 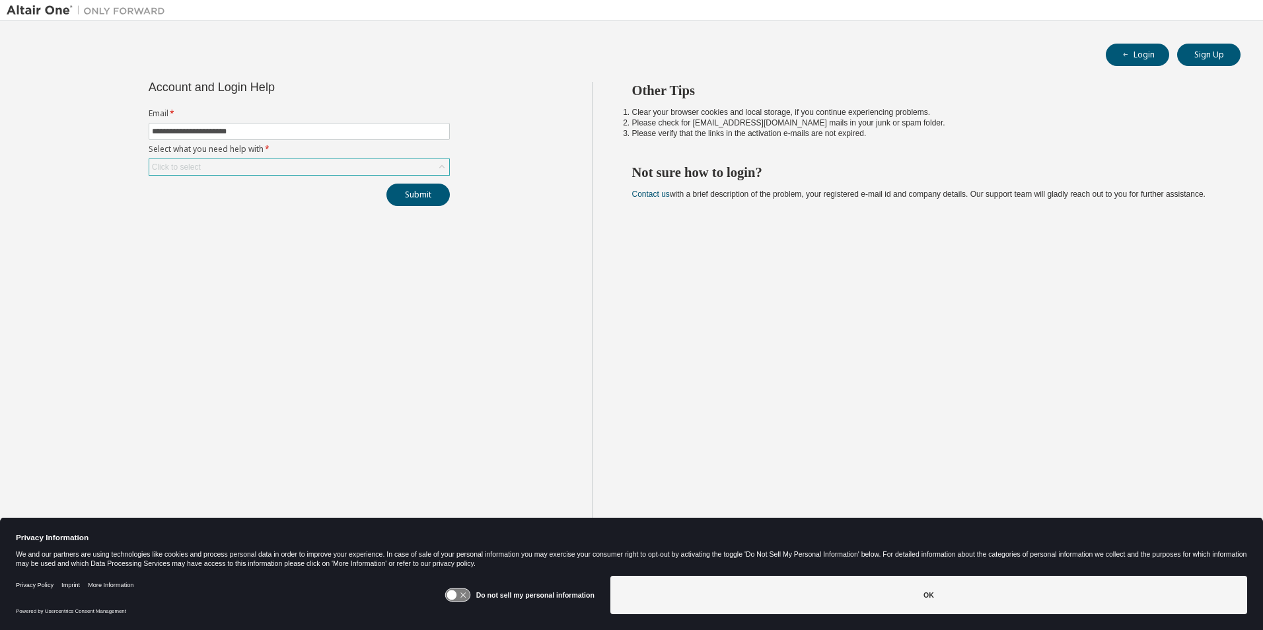 What do you see at coordinates (651, 194) in the screenshot?
I see `a: Contact us` at bounding box center [651, 194].